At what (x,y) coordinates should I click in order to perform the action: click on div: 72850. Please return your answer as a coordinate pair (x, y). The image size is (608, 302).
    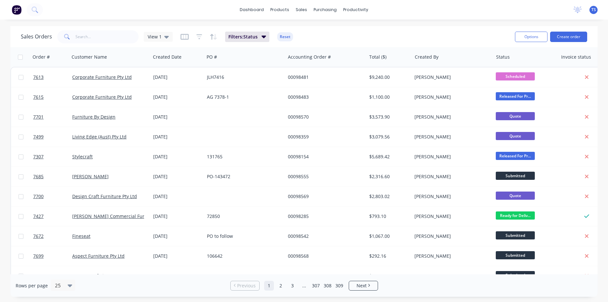
    Looking at the image, I should click on (243, 216).